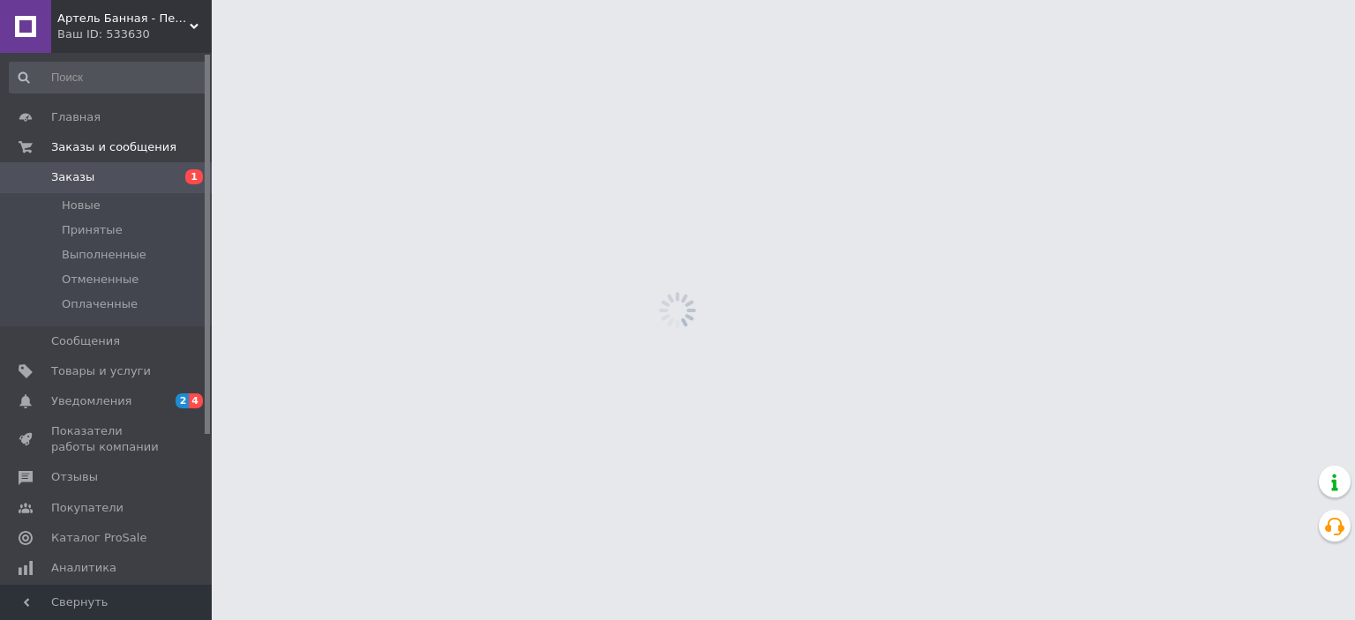  I want to click on span: Заказы, so click(72, 177).